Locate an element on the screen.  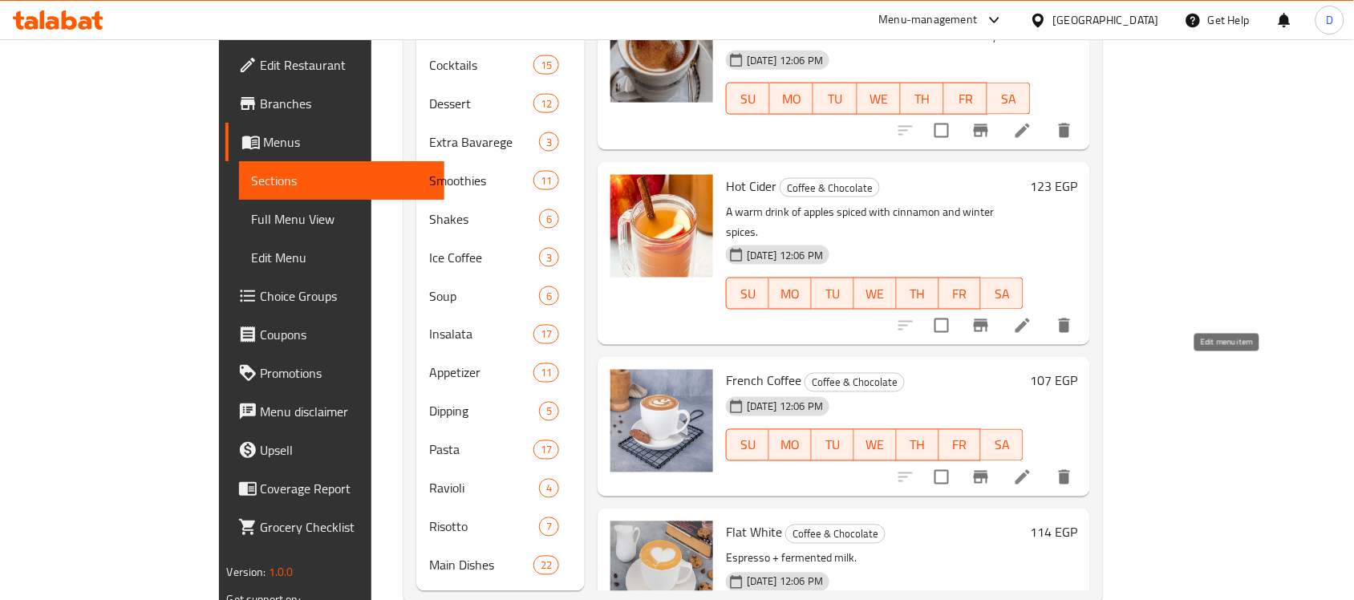
span: FR is located at coordinates (960, 445).